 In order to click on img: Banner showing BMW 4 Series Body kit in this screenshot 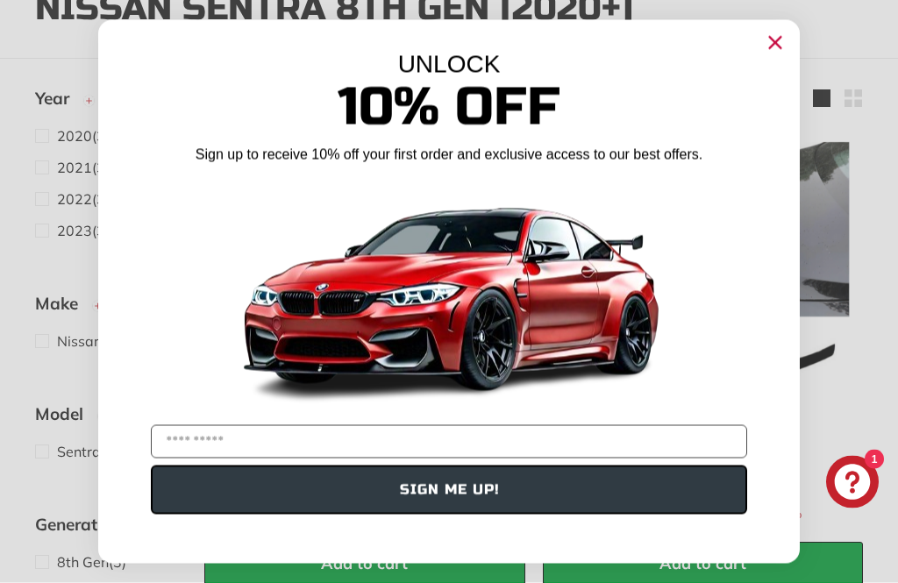, I will do `click(449, 295)`.